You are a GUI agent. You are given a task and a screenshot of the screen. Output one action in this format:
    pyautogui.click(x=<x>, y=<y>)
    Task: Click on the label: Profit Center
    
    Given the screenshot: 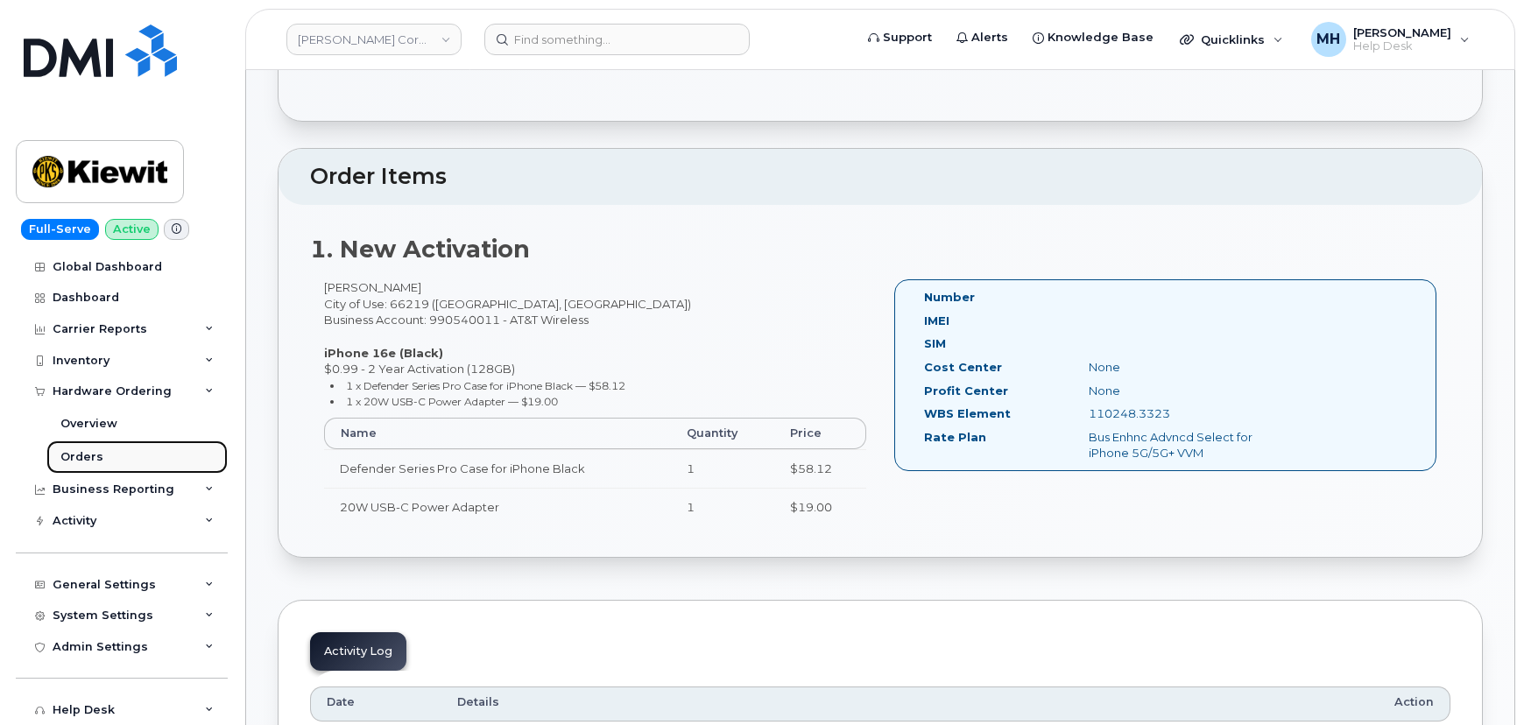 What is the action you would take?
    pyautogui.click(x=966, y=391)
    